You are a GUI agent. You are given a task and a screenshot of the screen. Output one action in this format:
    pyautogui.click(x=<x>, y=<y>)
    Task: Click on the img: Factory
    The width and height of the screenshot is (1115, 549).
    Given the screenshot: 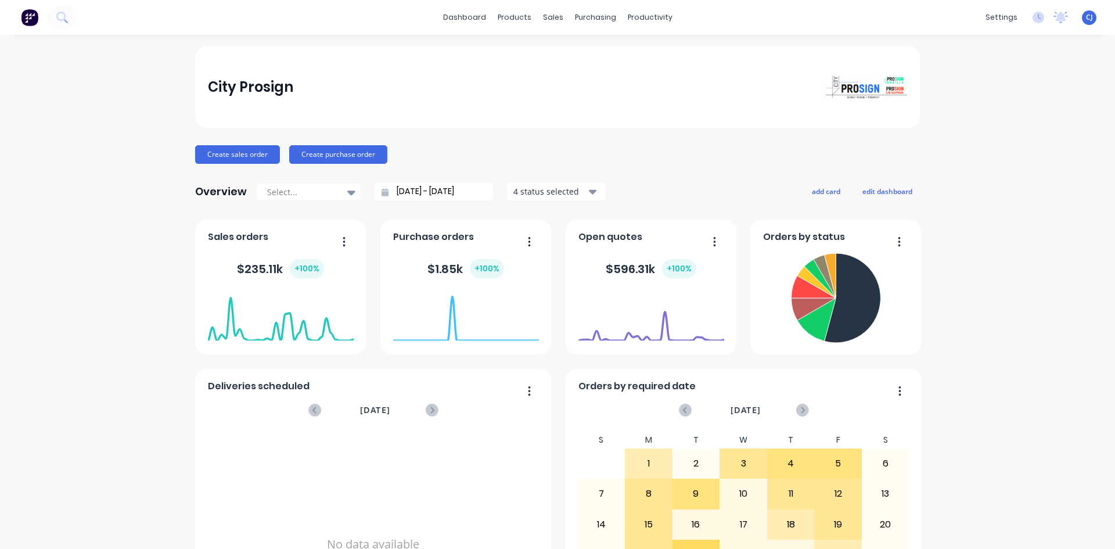 What is the action you would take?
    pyautogui.click(x=30, y=17)
    